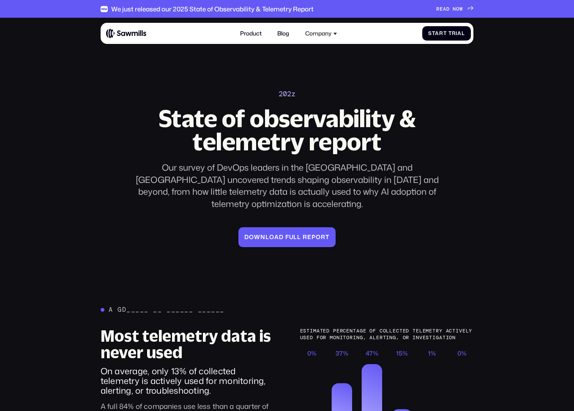 The image size is (574, 411). Describe the element at coordinates (387, 334) in the screenshot. I see `div: Estimated percentage of collected telemetry actively used for monitoring, alerting, or investigation` at that location.